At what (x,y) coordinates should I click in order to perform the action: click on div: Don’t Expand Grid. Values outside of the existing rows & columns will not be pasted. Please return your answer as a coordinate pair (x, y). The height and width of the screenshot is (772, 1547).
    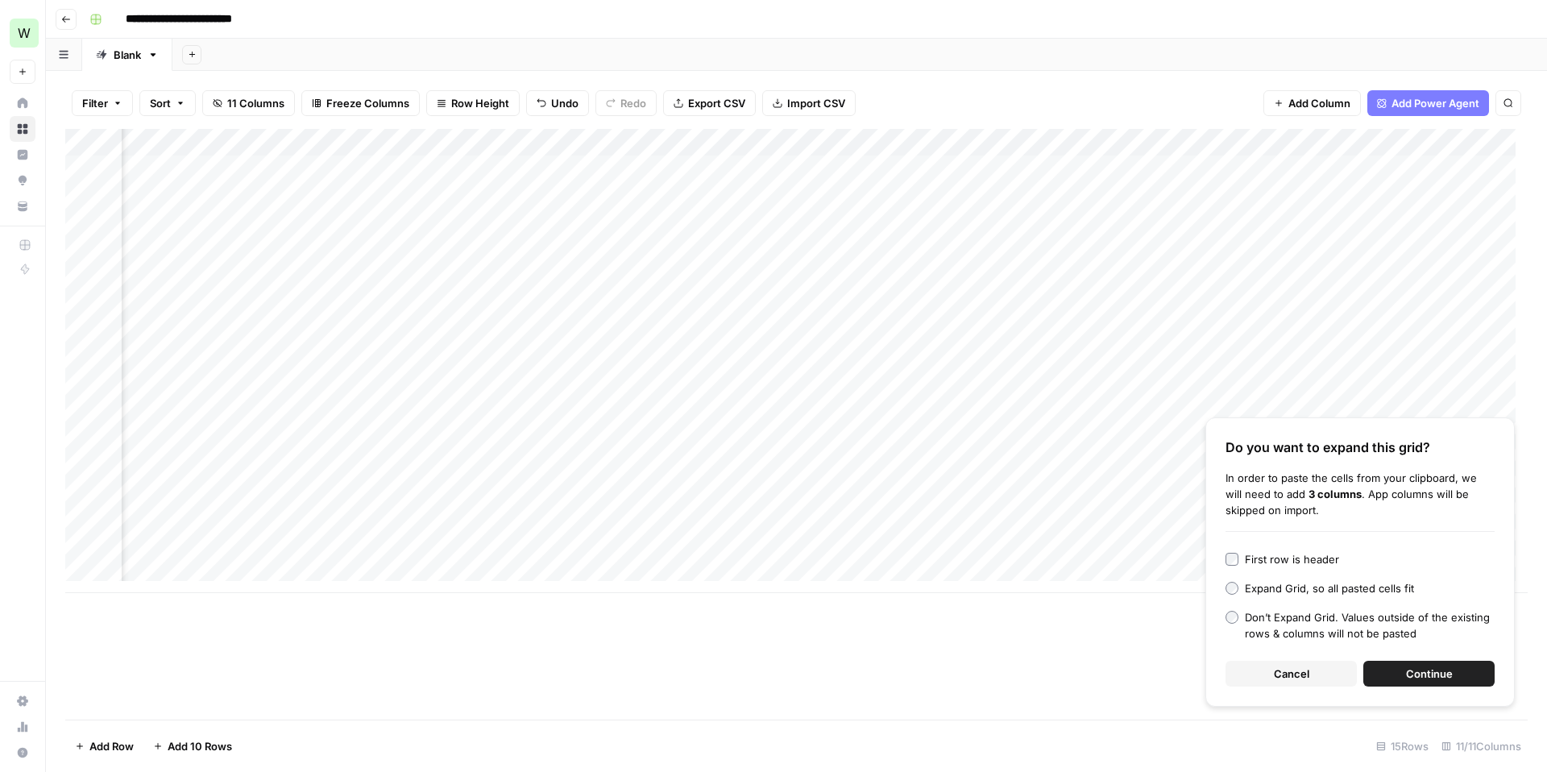
    Looking at the image, I should click on (1369, 625).